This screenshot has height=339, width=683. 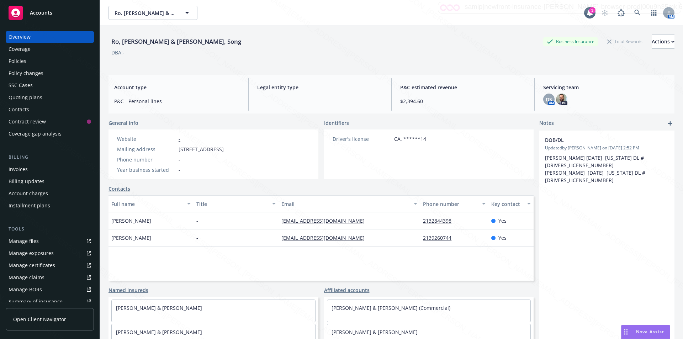 What do you see at coordinates (654, 13) in the screenshot?
I see `a: Switch app` at bounding box center [654, 13].